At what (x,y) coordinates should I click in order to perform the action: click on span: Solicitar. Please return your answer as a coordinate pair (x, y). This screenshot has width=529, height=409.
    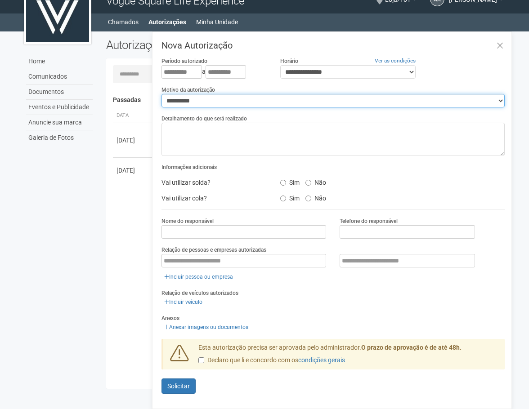
    Looking at the image, I should click on (179, 386).